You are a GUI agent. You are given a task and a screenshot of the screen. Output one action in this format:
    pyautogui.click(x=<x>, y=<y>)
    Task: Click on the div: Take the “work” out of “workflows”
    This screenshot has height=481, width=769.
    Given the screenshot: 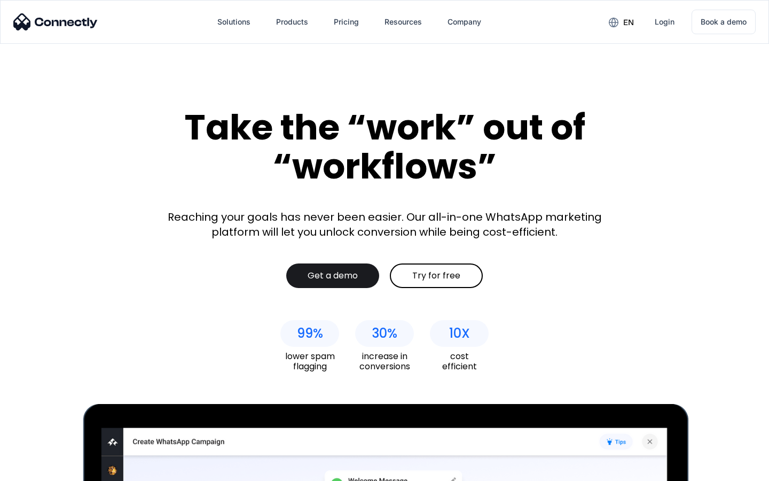 What is the action you would take?
    pyautogui.click(x=385, y=146)
    